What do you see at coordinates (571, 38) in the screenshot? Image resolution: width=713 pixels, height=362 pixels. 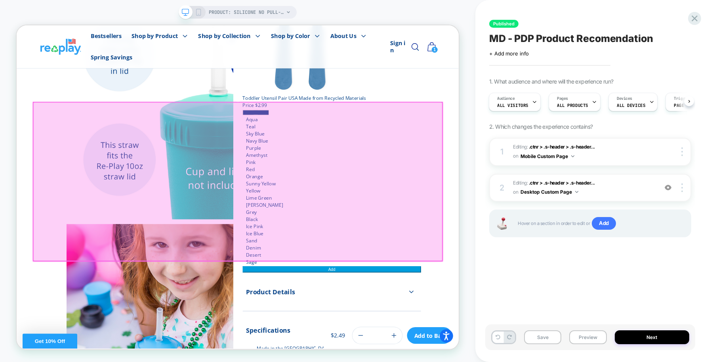 I see `span: MD - PDP Product Recomendation` at bounding box center [571, 38].